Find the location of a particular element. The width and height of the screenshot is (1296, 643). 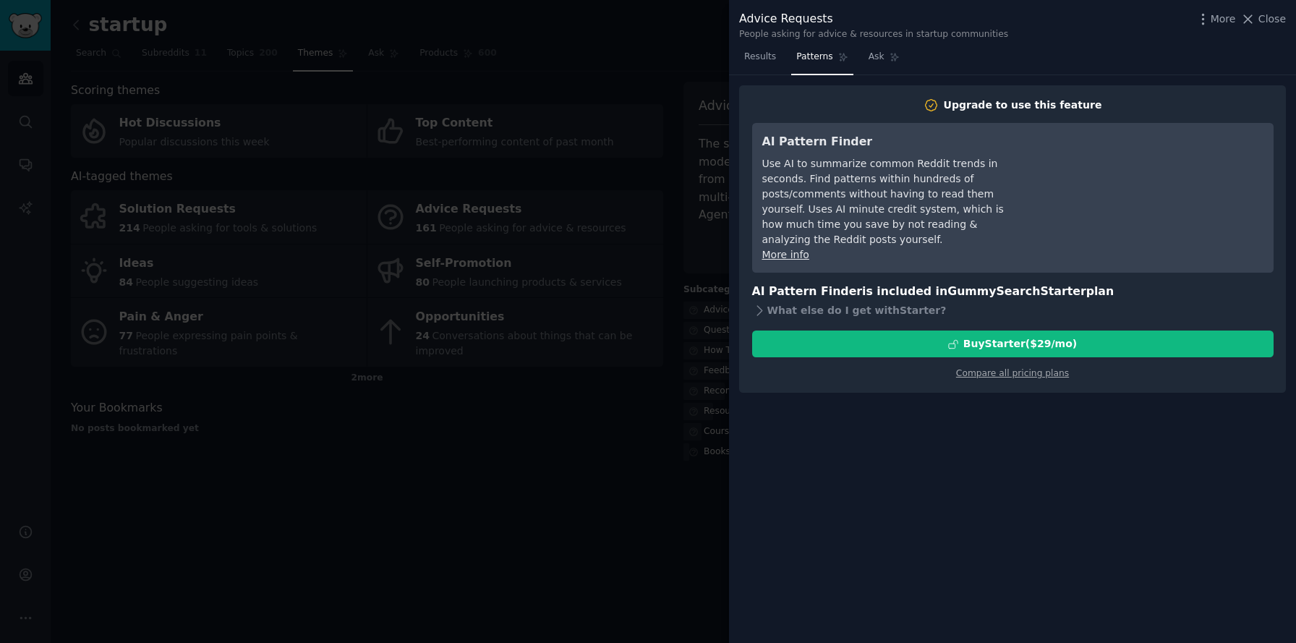

h3: AI Pattern Finder is located at coordinates (894, 142).